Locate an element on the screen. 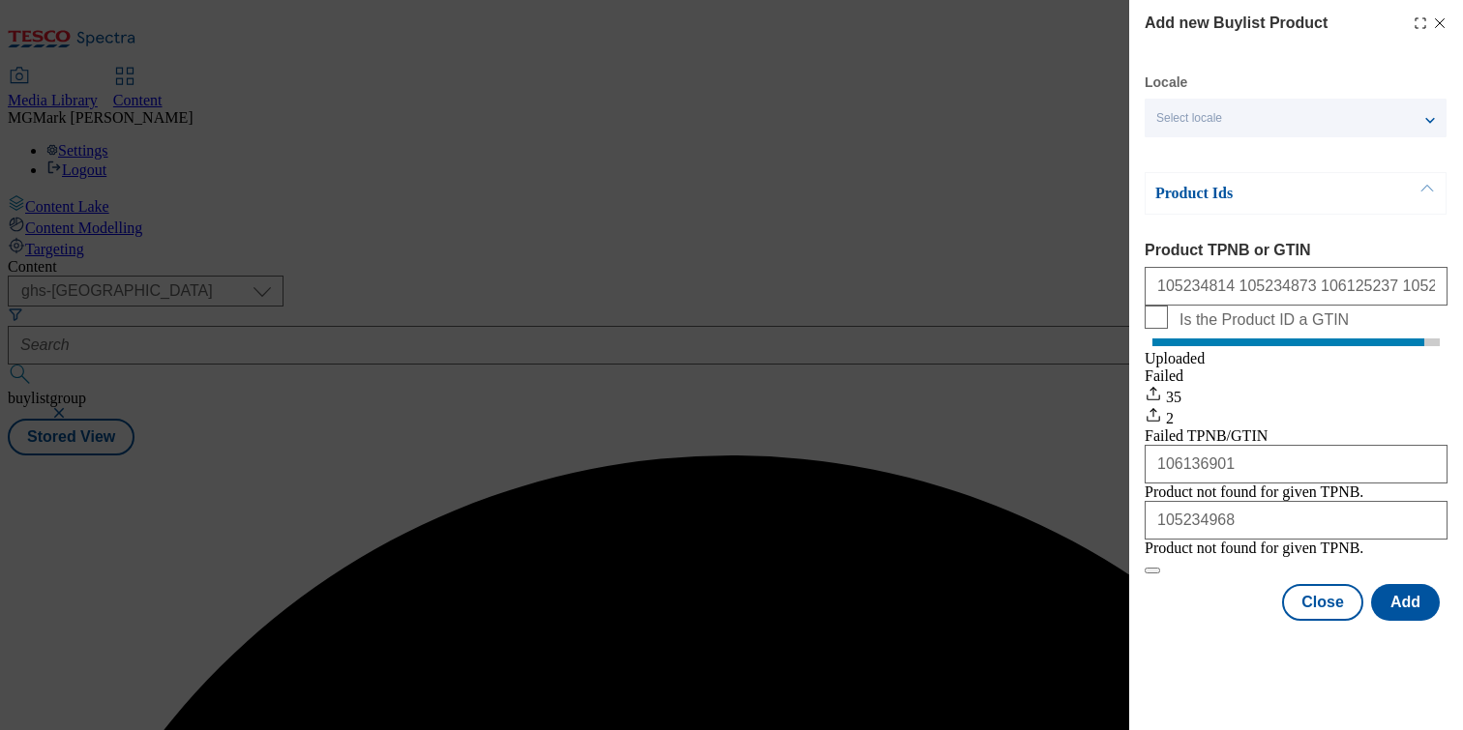  span: Select locale is located at coordinates (1189, 118).